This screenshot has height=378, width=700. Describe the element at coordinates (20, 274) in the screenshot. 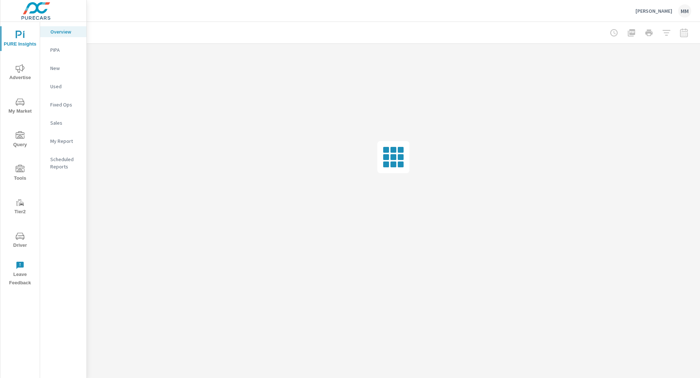

I see `span: Leave Feedback` at that location.